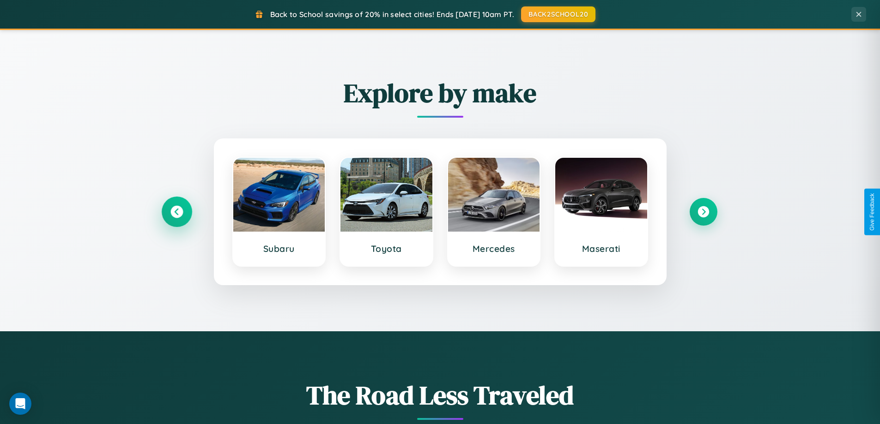 The width and height of the screenshot is (880, 424). What do you see at coordinates (494, 249) in the screenshot?
I see `h3: Mercedes` at bounding box center [494, 249].